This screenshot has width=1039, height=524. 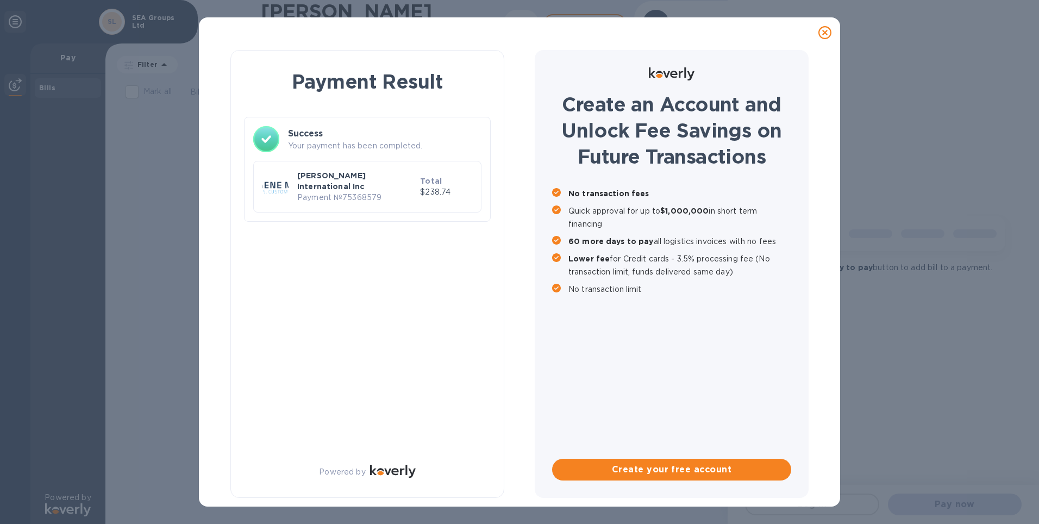 I want to click on h1: Create an Account and Unlock Fee Savings on Future Transactions, so click(x=672, y=130).